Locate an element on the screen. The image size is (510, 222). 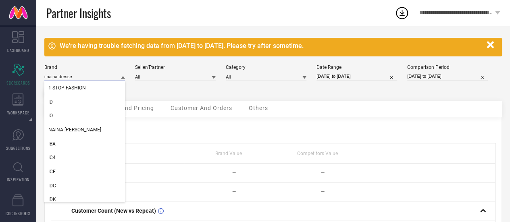
span: WORKSPACE is located at coordinates (18, 112).